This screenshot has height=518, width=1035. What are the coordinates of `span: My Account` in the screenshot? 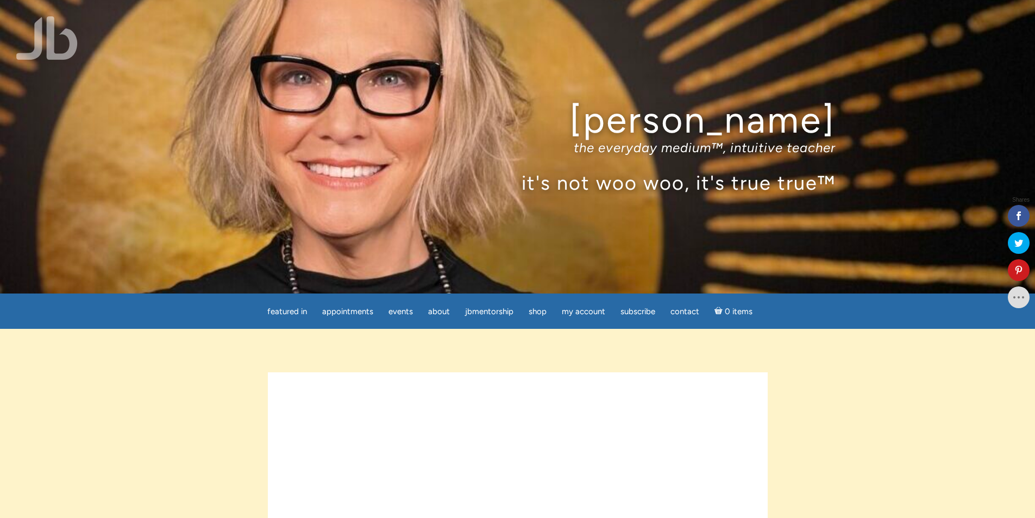 It's located at (583, 311).